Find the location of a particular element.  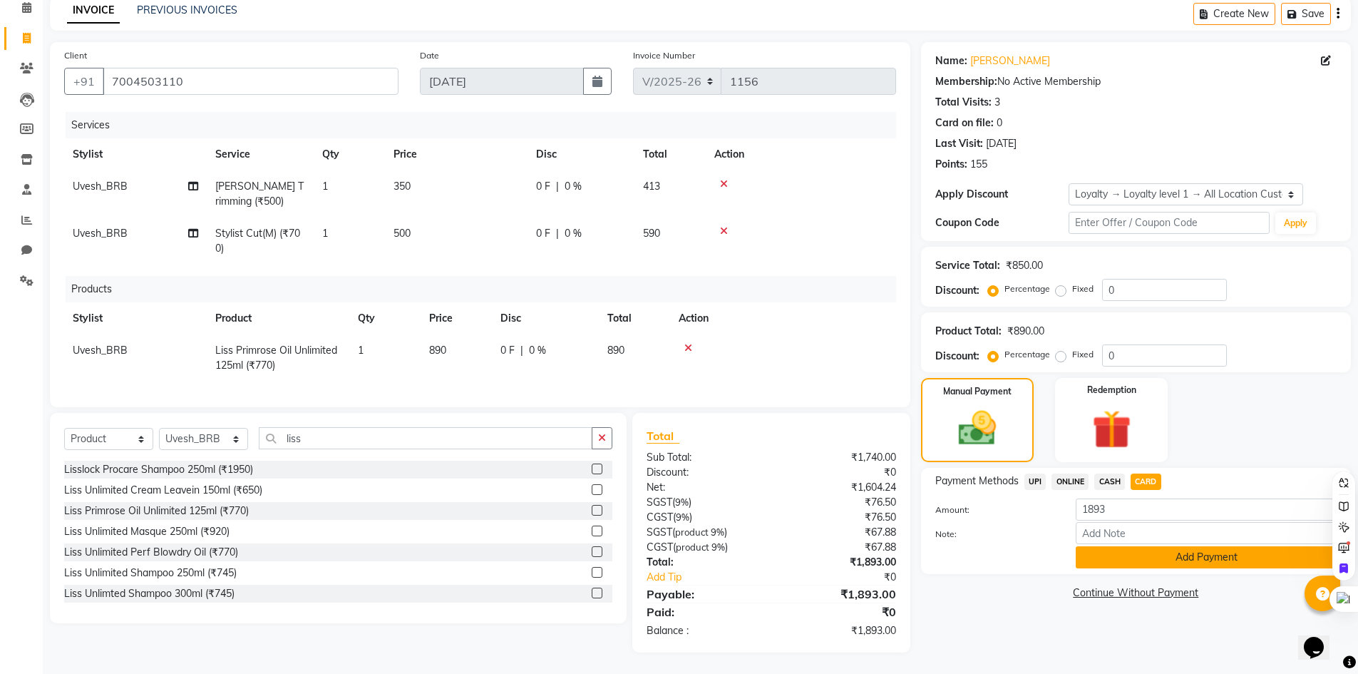

label: Manual Payment is located at coordinates (977, 391).